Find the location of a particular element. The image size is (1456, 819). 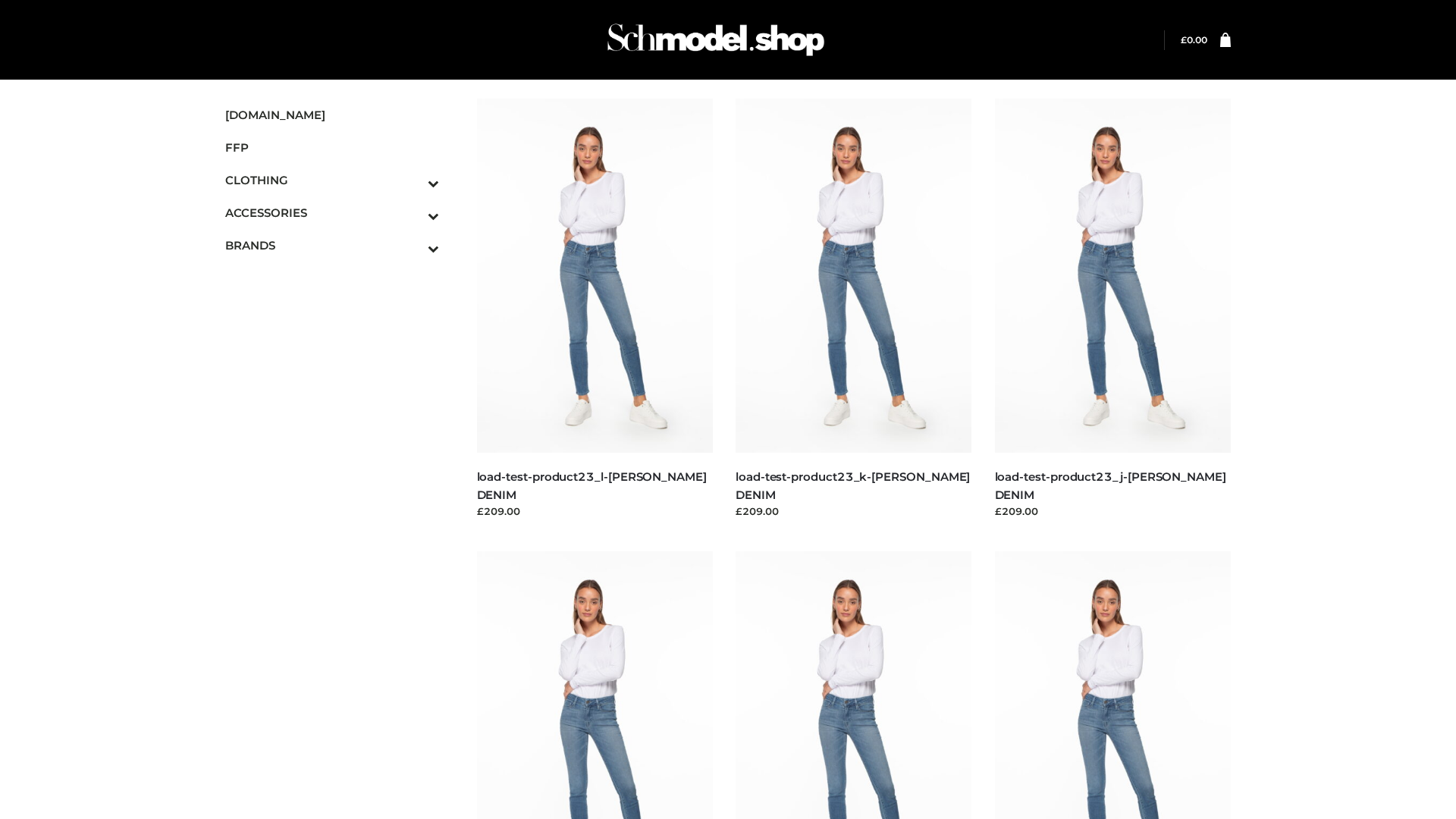

a: ACCESSORIESToggle Submenu is located at coordinates (332, 212).